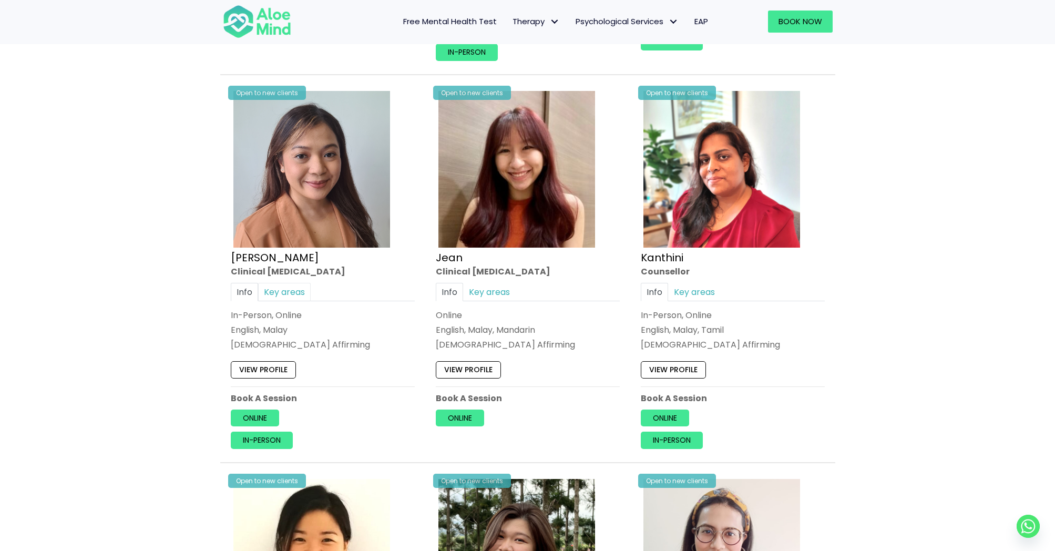 The height and width of the screenshot is (551, 1055). Describe the element at coordinates (673, 22) in the screenshot. I see `span: Psychological Services: submenu` at that location.